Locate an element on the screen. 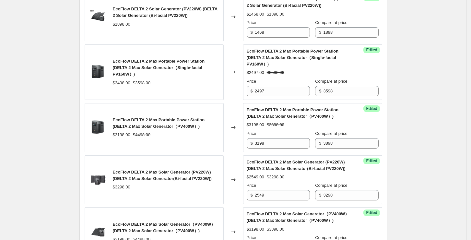 This screenshot has height=240, width=471. div: $3298.00 is located at coordinates (122, 187).